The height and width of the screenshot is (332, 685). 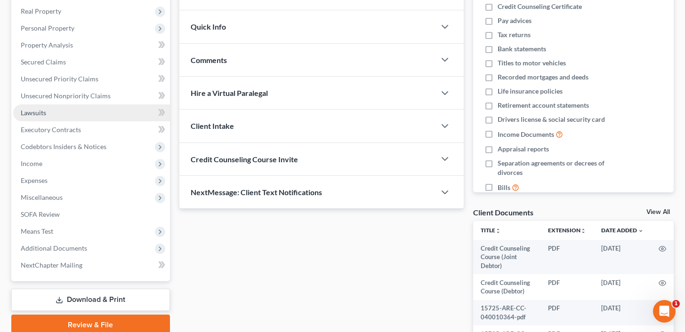 I want to click on span: NextMessage: Client Text Notifications, so click(x=256, y=192).